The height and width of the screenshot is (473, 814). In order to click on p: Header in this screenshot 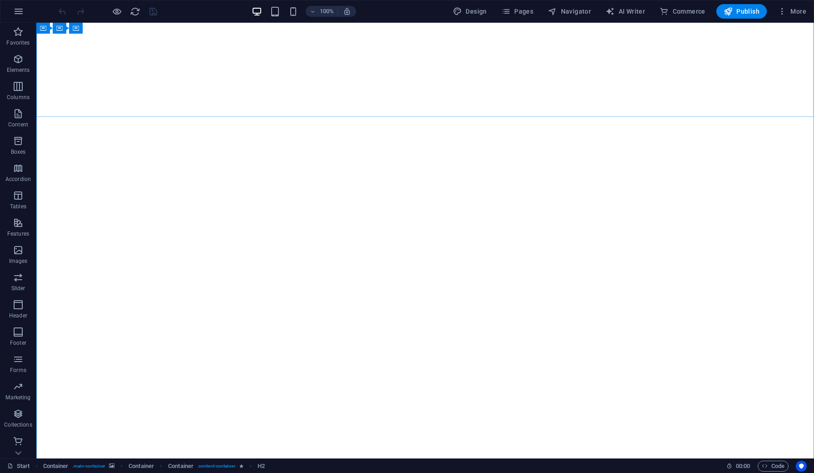, I will do `click(18, 315)`.